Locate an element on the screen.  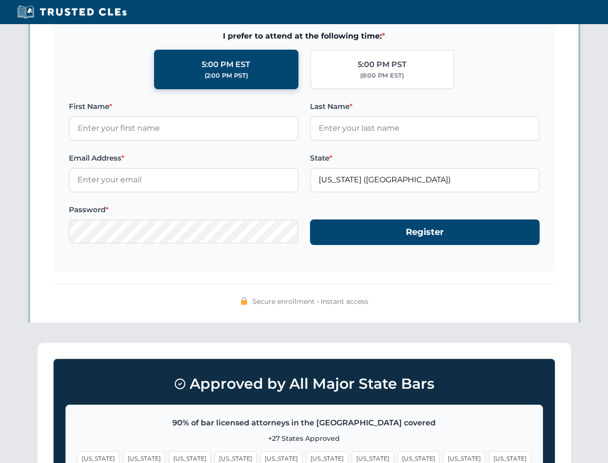
p: +27 States Approved is located at coordinates (304, 438).